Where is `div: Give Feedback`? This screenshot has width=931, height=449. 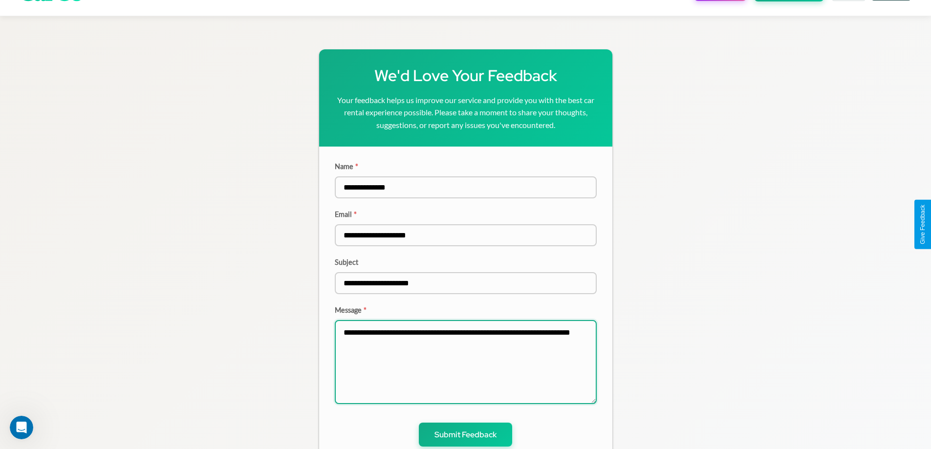
div: Give Feedback is located at coordinates (922, 224).